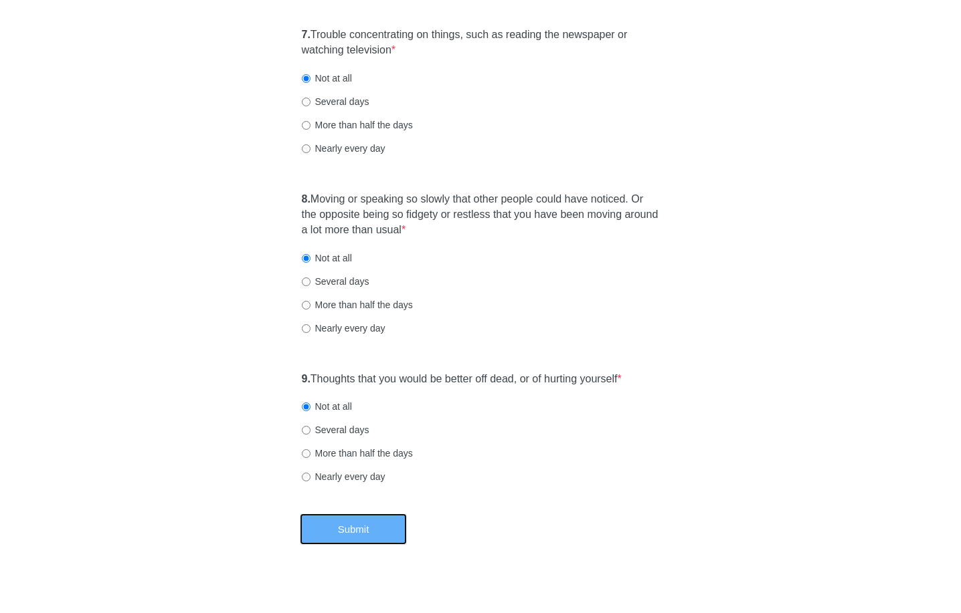  I want to click on button: Submit, so click(353, 529).